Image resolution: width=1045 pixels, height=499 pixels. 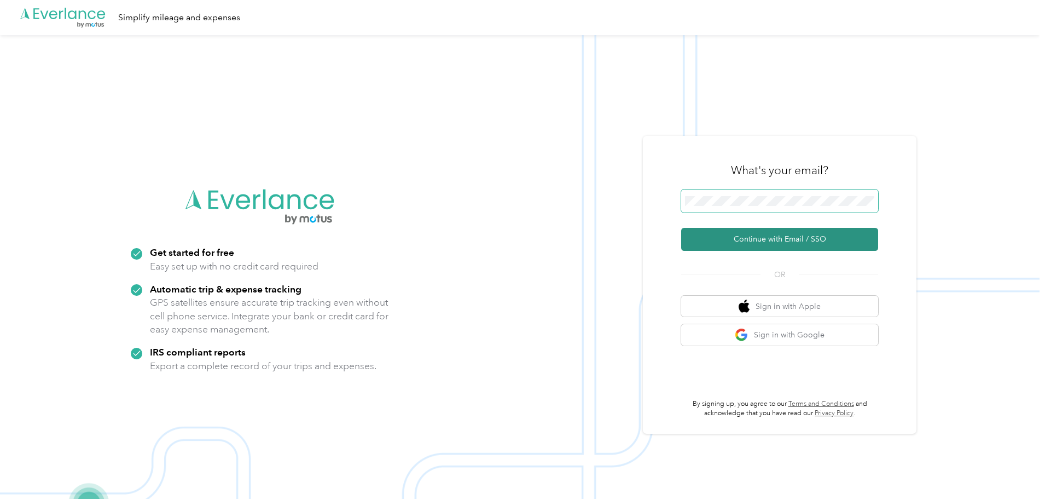 What do you see at coordinates (780, 334) in the screenshot?
I see `button: google logoSign in with Google` at bounding box center [780, 334].